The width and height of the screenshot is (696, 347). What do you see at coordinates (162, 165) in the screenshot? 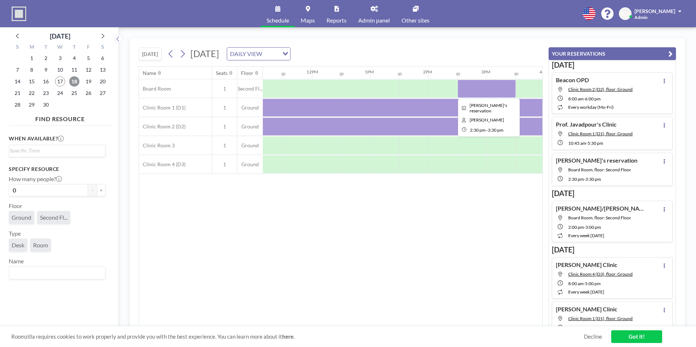
I see `span: Clinic Room 4 (D3)` at bounding box center [162, 165].